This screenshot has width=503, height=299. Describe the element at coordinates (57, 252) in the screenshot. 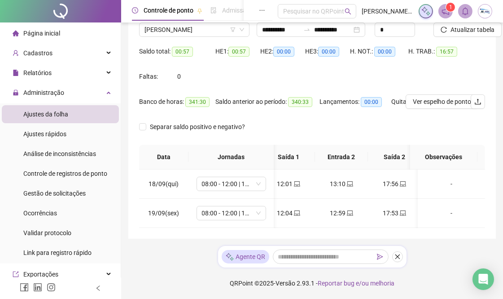

I see `span: Link para registro rápido` at that location.